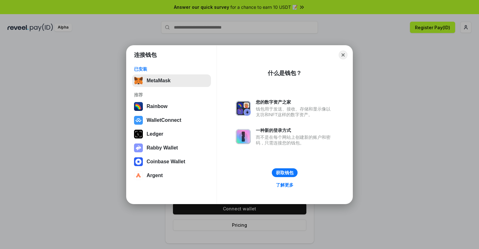 The image size is (479, 249). What do you see at coordinates (285, 73) in the screenshot?
I see `div: 什么是钱包？` at bounding box center [285, 73].